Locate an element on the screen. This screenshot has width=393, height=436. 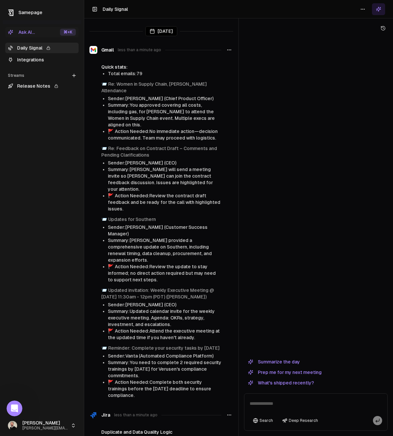
img: _image is located at coordinates (12, 426).